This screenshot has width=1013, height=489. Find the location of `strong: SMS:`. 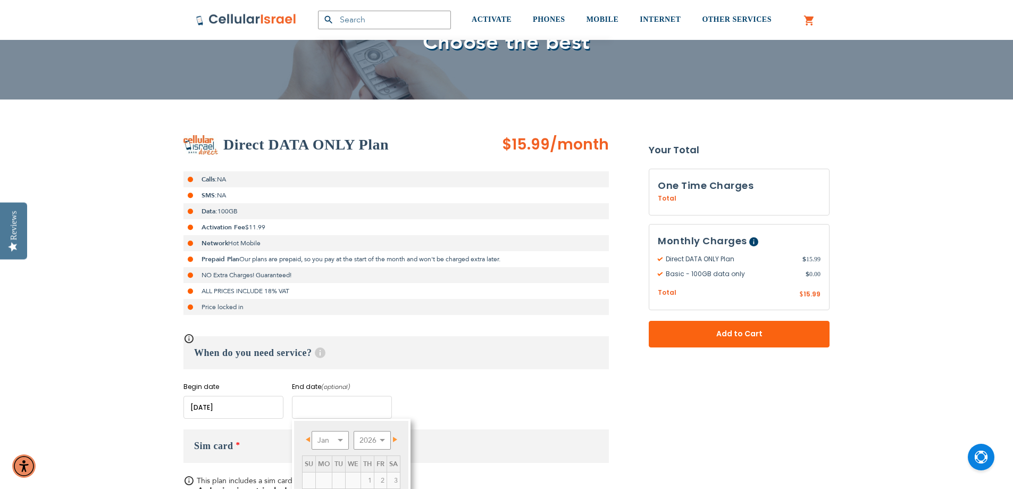

strong: SMS: is located at coordinates (209, 195).